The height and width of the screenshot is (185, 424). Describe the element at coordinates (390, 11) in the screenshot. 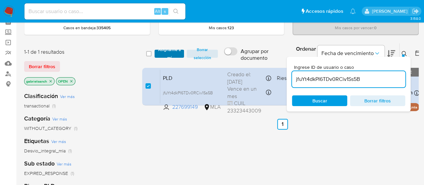

I see `p: gabriela.sanchez@mercadolibre.com` at that location.